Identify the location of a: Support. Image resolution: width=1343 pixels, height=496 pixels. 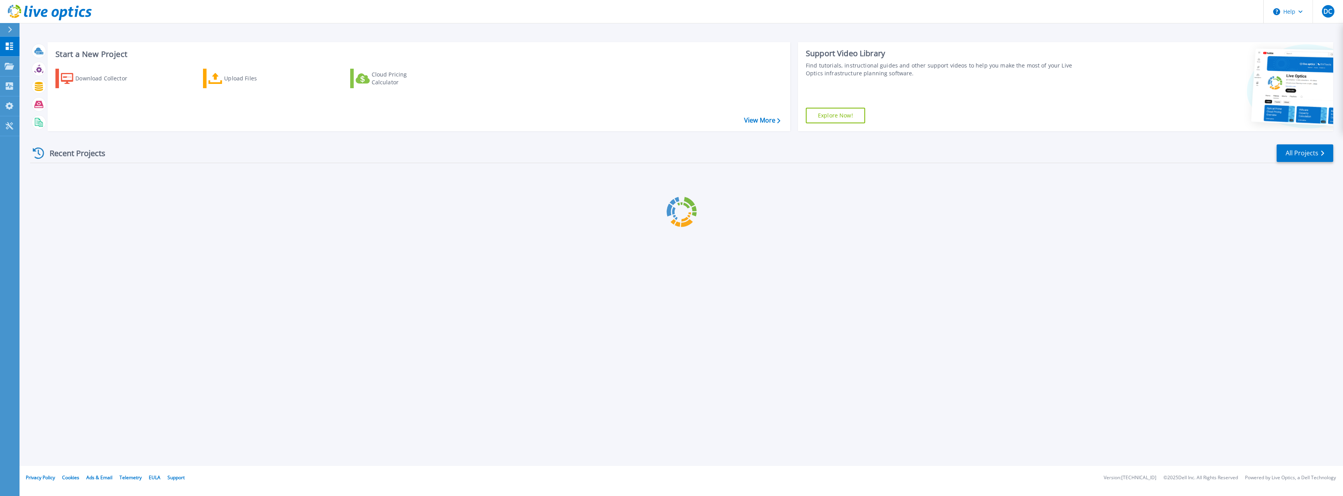
(176, 478).